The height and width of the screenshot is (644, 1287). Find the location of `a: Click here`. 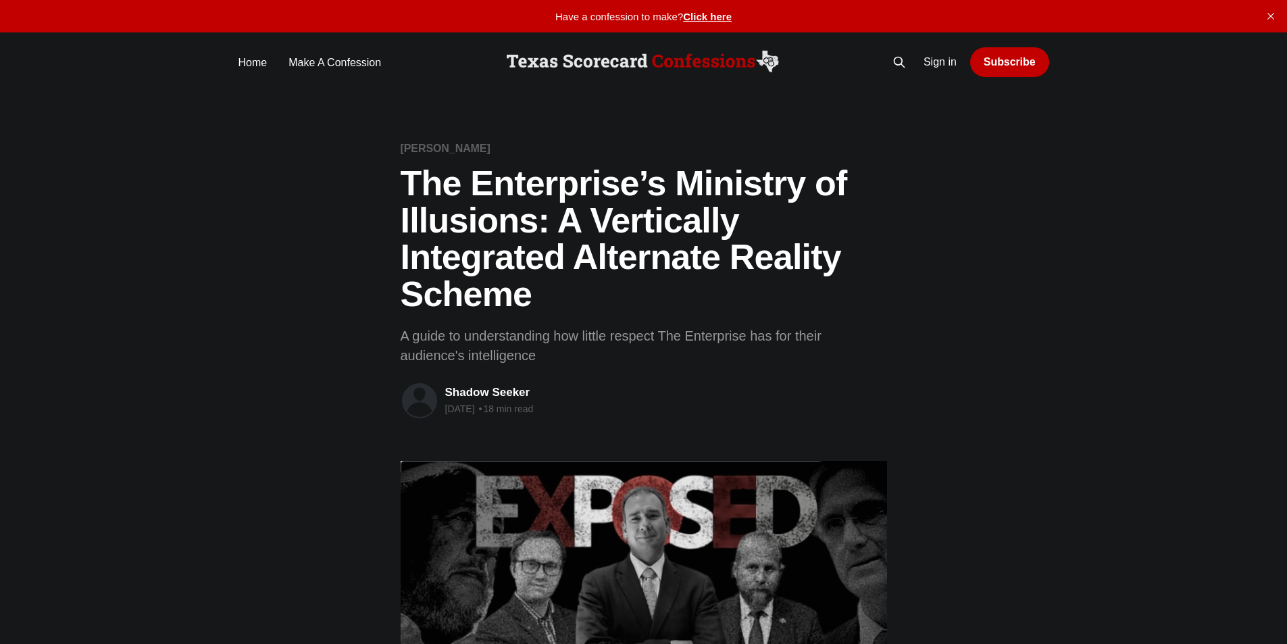

a: Click here is located at coordinates (707, 16).